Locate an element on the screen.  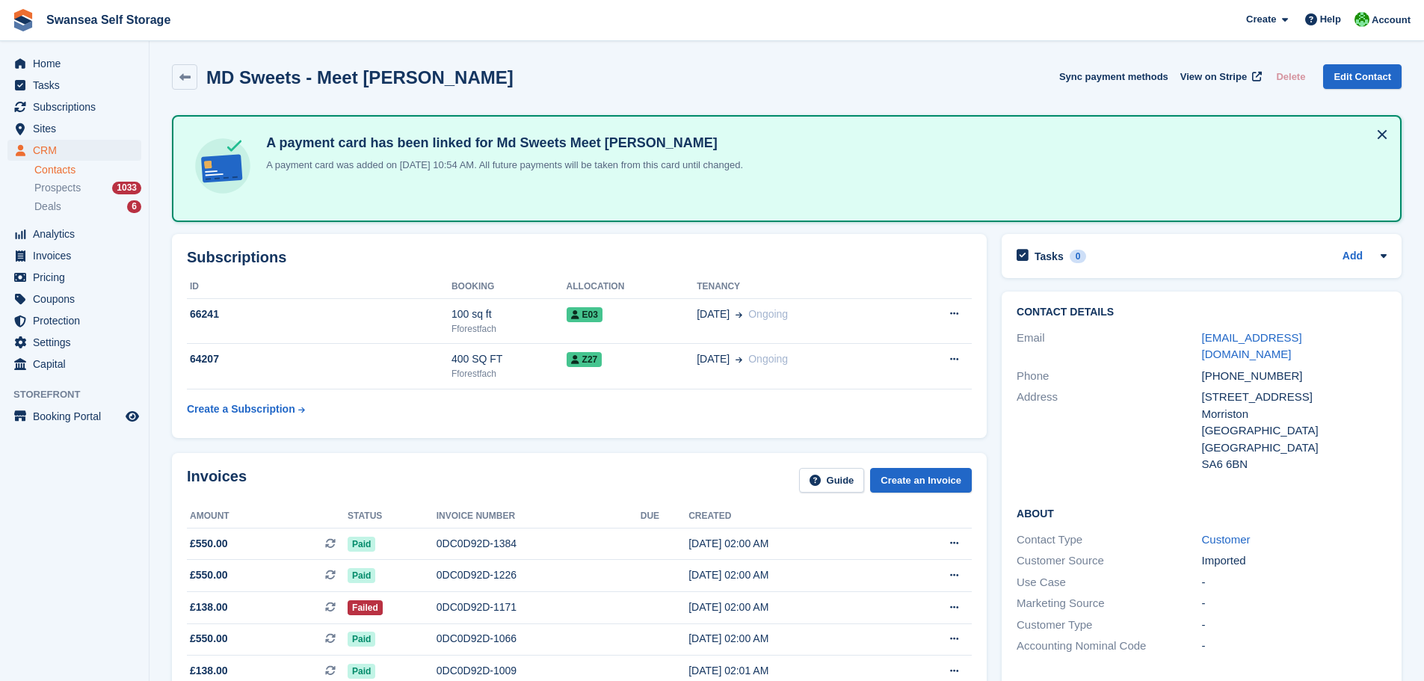
th: Due is located at coordinates (665, 517).